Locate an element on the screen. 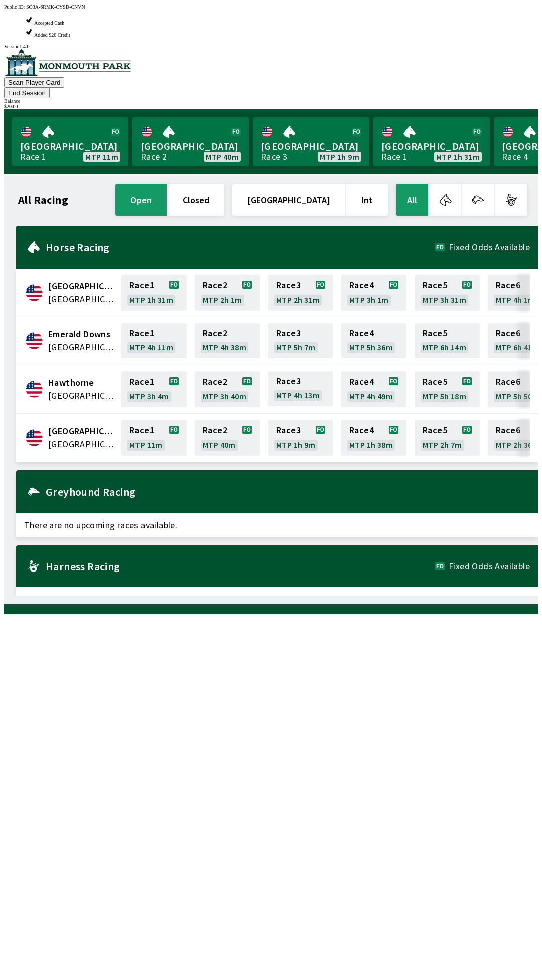  h2: Horse Racing is located at coordinates (240, 247).